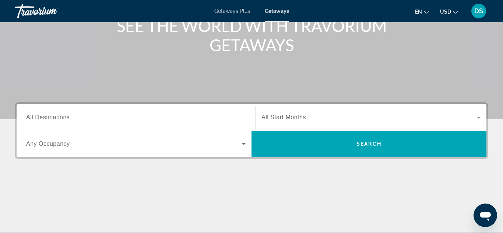 The image size is (503, 233). What do you see at coordinates (52, 11) in the screenshot?
I see `a: Travorium` at bounding box center [52, 11].